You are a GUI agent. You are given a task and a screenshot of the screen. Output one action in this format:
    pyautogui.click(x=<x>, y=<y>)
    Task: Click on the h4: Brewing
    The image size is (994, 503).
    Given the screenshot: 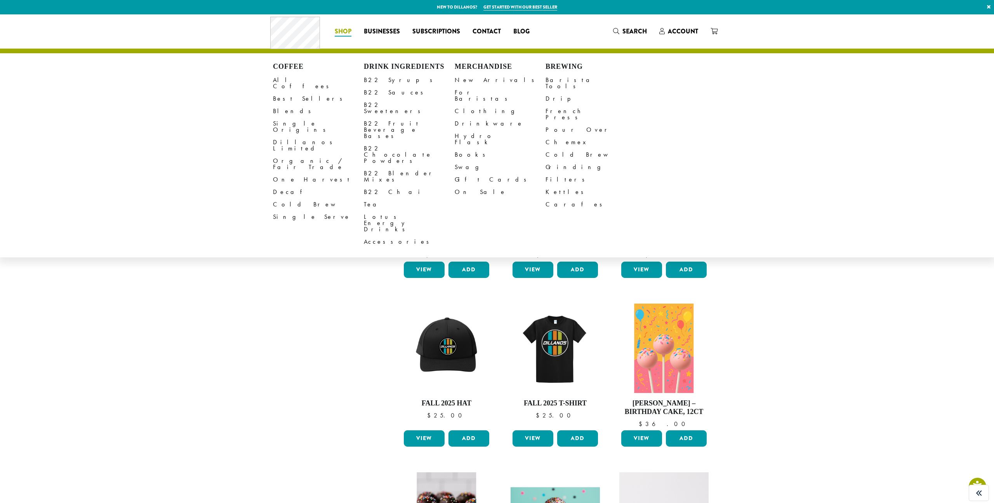 What is the action you would take?
    pyautogui.click(x=591, y=67)
    